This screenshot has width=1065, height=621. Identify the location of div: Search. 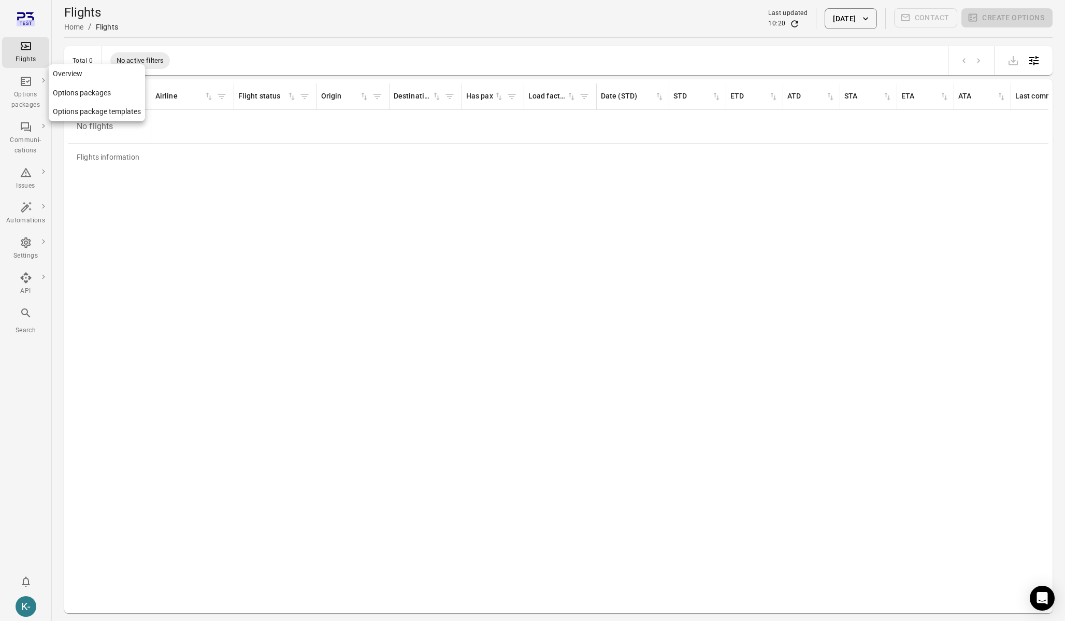
(25, 331).